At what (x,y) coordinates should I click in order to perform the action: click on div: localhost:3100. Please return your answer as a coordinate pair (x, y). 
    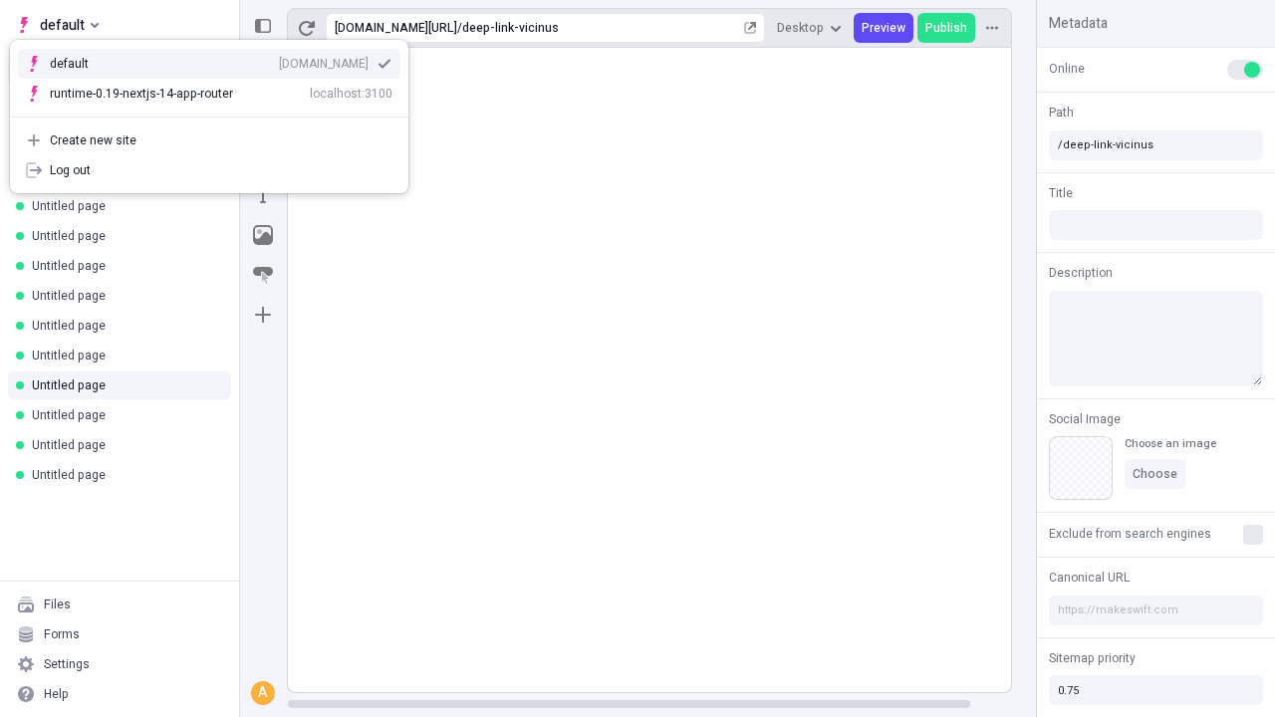
    Looking at the image, I should click on (351, 94).